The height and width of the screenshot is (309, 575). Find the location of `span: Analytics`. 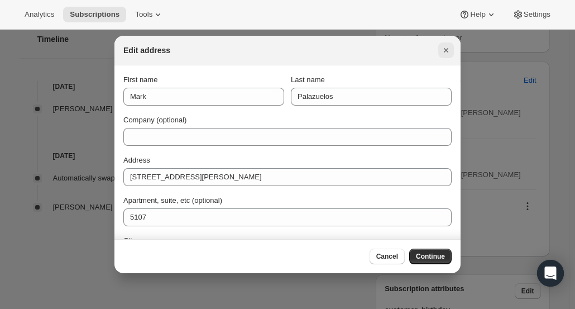

span: Analytics is located at coordinates (39, 15).